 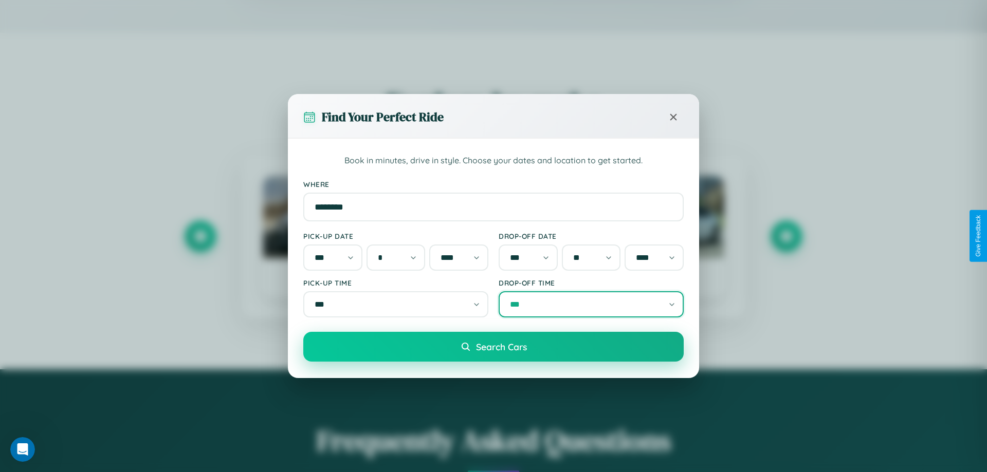 I want to click on h3: Find Your Perfect Ride, so click(x=383, y=117).